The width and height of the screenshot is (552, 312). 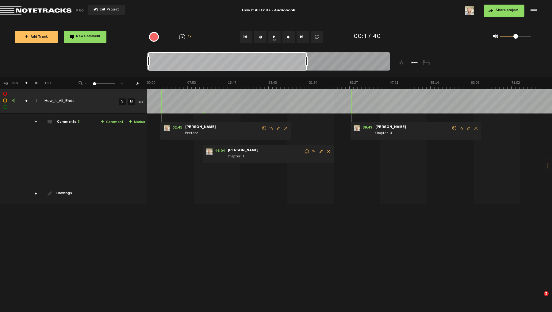 What do you see at coordinates (260, 37) in the screenshot?
I see `button: Rewind` at bounding box center [260, 37].